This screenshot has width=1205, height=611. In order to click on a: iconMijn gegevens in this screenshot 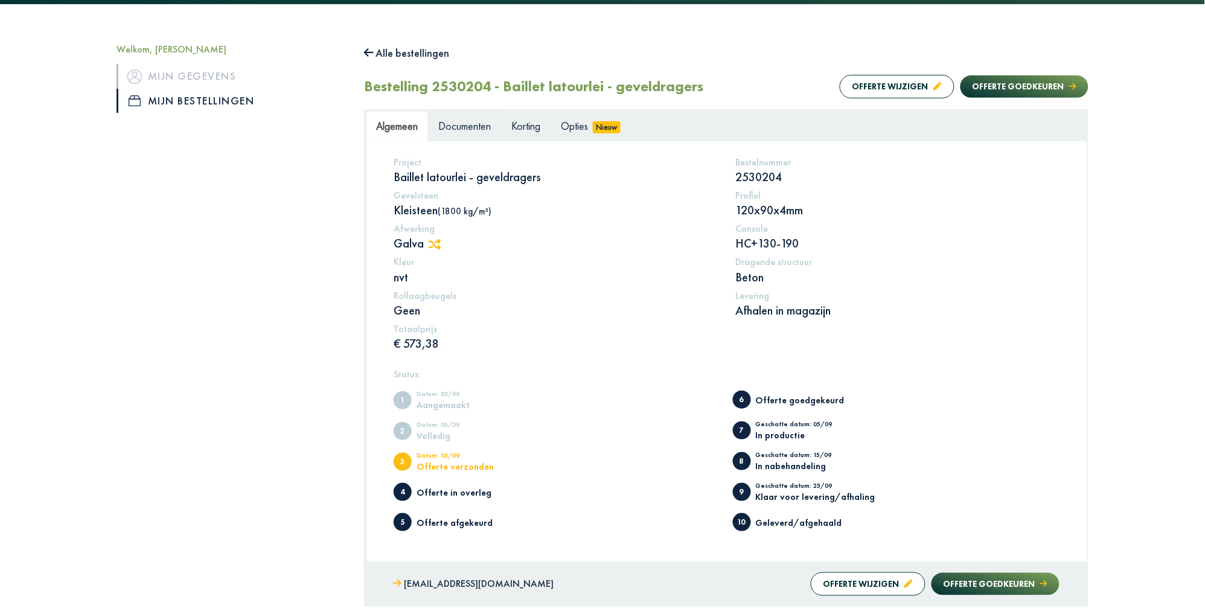, I will do `click(231, 76)`.